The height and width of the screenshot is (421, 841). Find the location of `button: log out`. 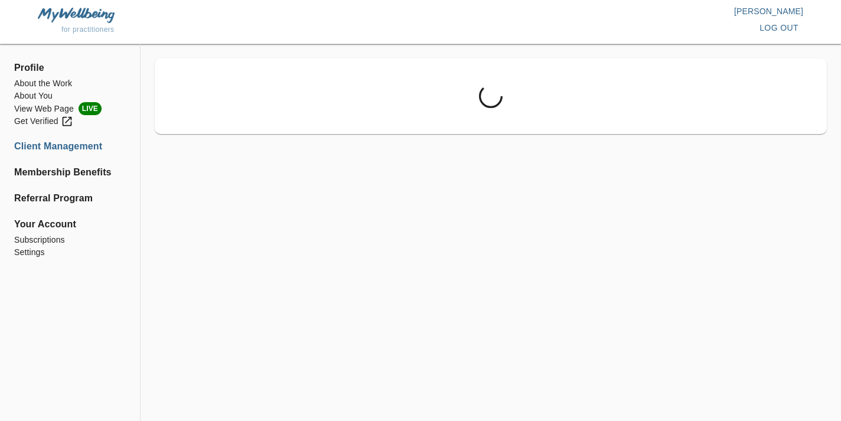

button: log out is located at coordinates (779, 28).